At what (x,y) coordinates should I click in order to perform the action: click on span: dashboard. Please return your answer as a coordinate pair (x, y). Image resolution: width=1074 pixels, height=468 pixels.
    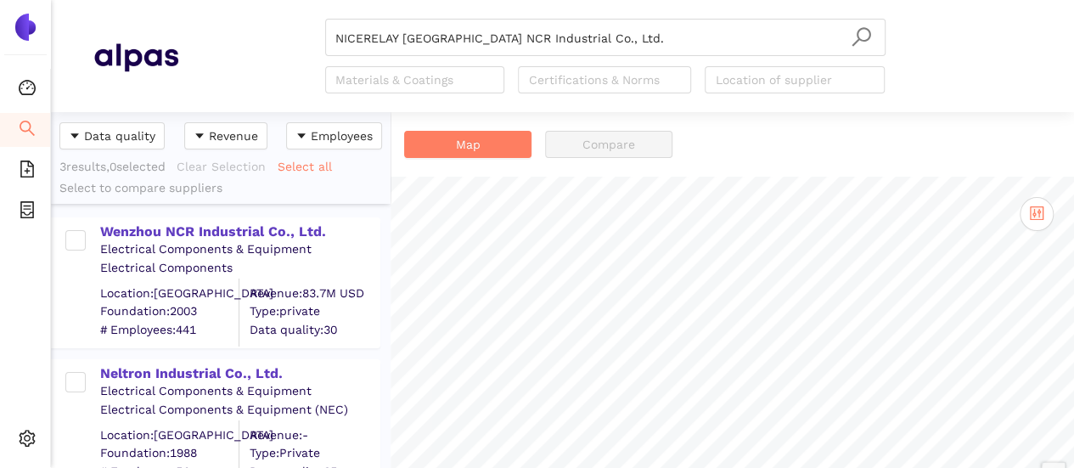
    Looking at the image, I should click on (27, 90).